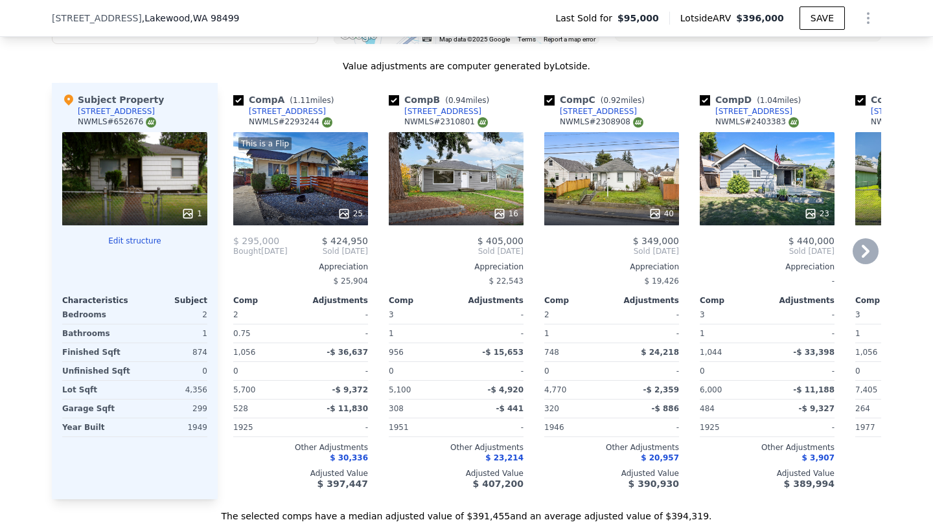 The image size is (933, 531). What do you see at coordinates (351, 281) in the screenshot?
I see `span: $ 25,904` at bounding box center [351, 281].